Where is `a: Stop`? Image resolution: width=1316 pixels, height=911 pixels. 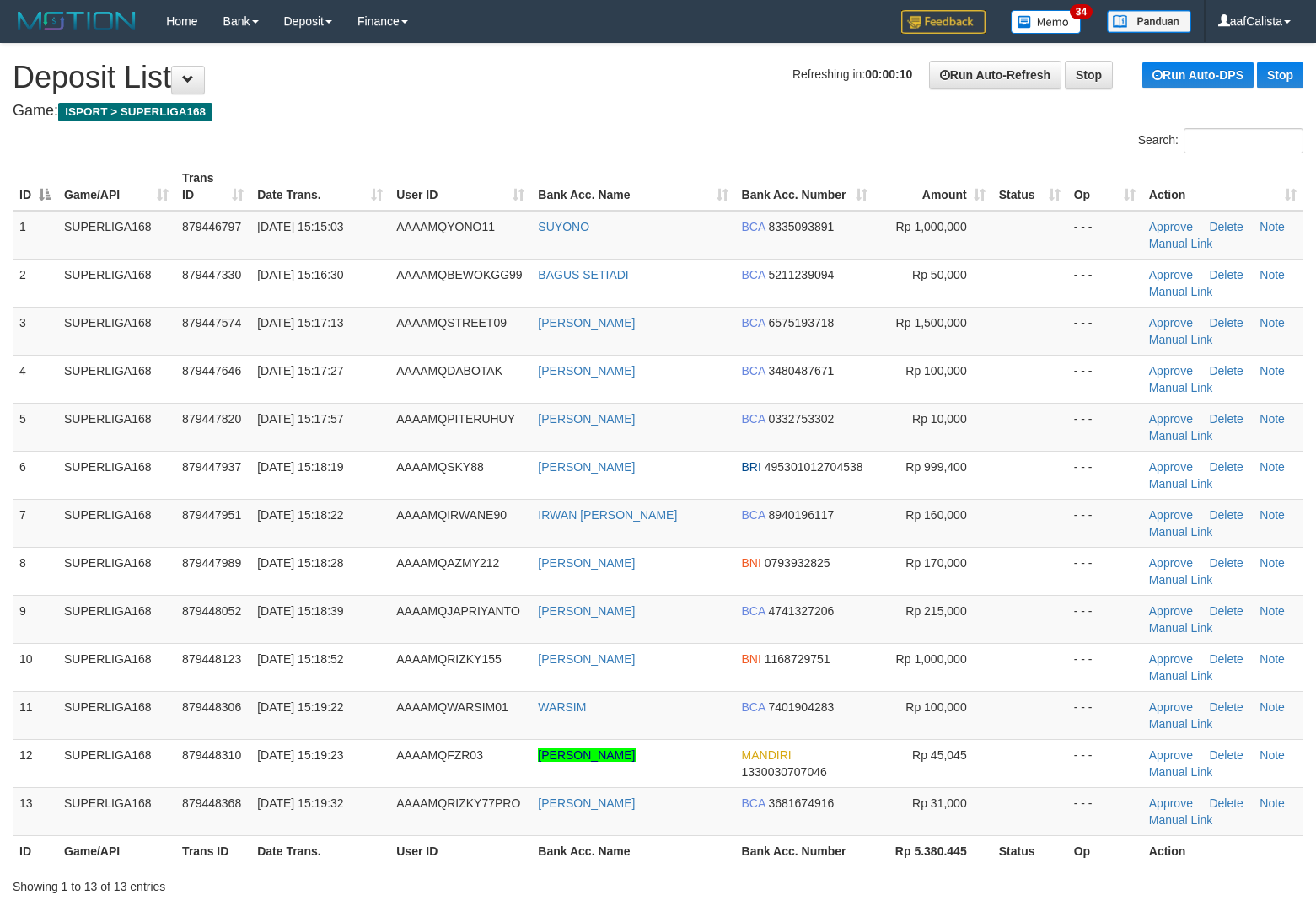 a: Stop is located at coordinates (1088, 75).